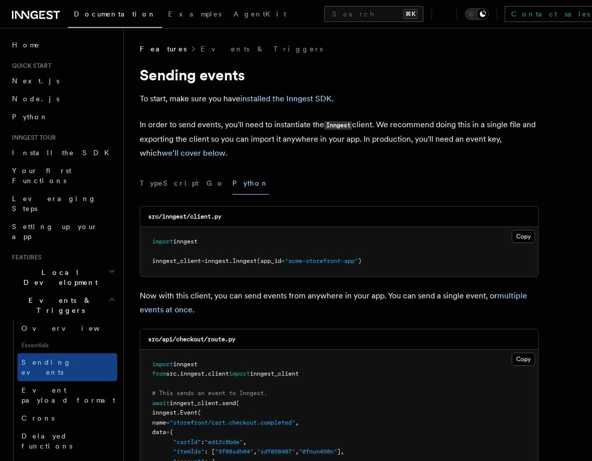 The width and height of the screenshot is (592, 461). I want to click on span: # This sends an event to Inngest., so click(209, 393).